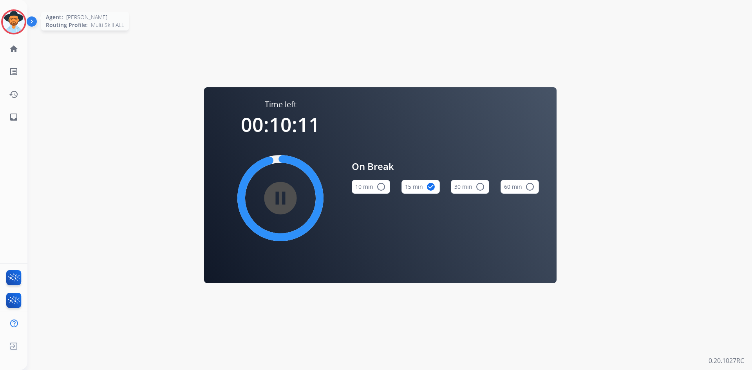 The height and width of the screenshot is (370, 752). Describe the element at coordinates (281, 198) in the screenshot. I see `mat-icon: pause_circle_filled` at that location.